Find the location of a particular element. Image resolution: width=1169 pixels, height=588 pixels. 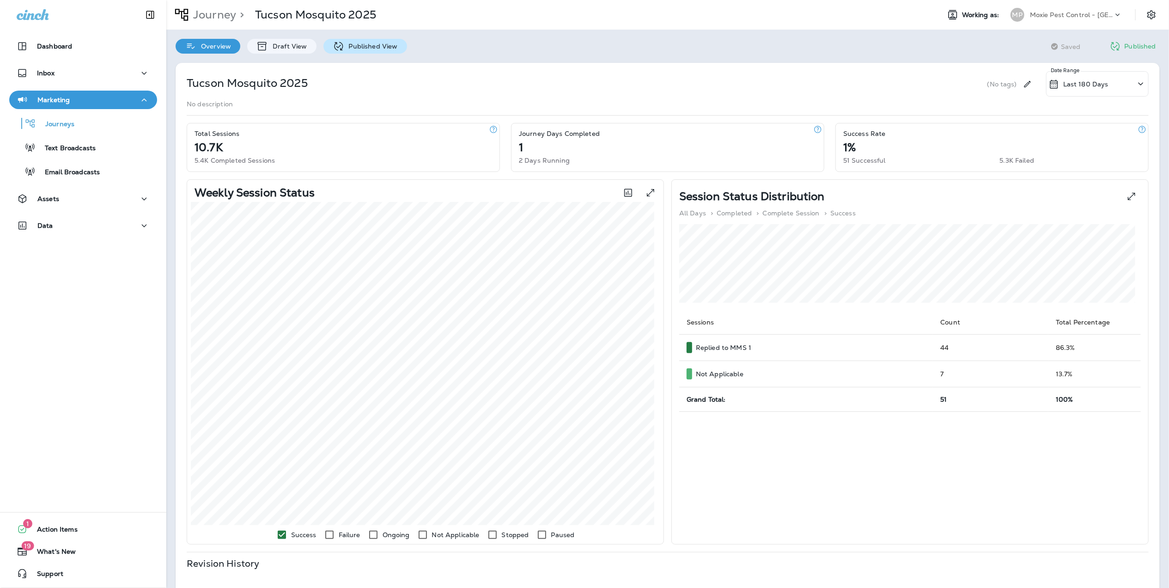

p: Session Status Distribution is located at coordinates (752, 196).